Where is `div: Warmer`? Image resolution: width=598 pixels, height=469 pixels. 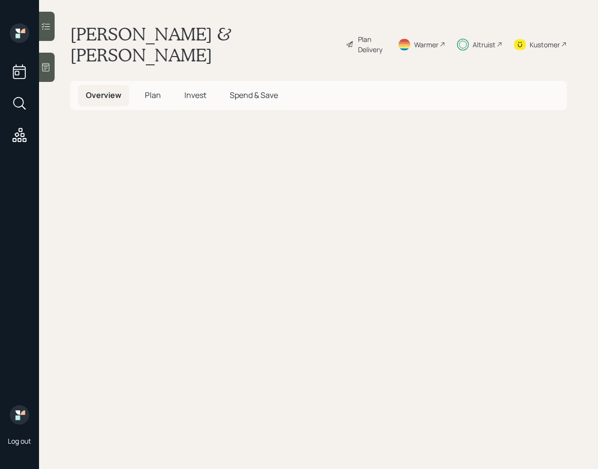 div: Warmer is located at coordinates (426, 44).